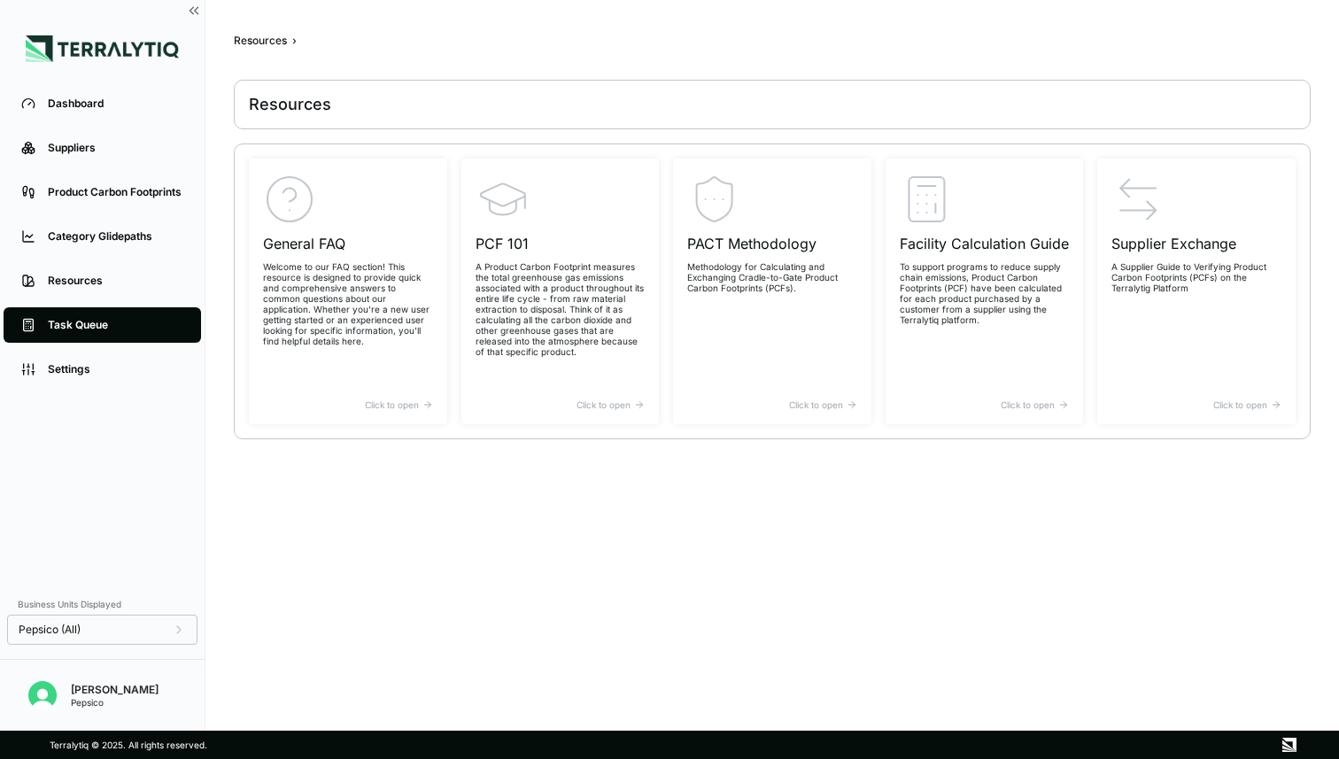 The image size is (1339, 759). What do you see at coordinates (43, 695) in the screenshot?
I see `img: Nitin Shetty` at bounding box center [43, 695].